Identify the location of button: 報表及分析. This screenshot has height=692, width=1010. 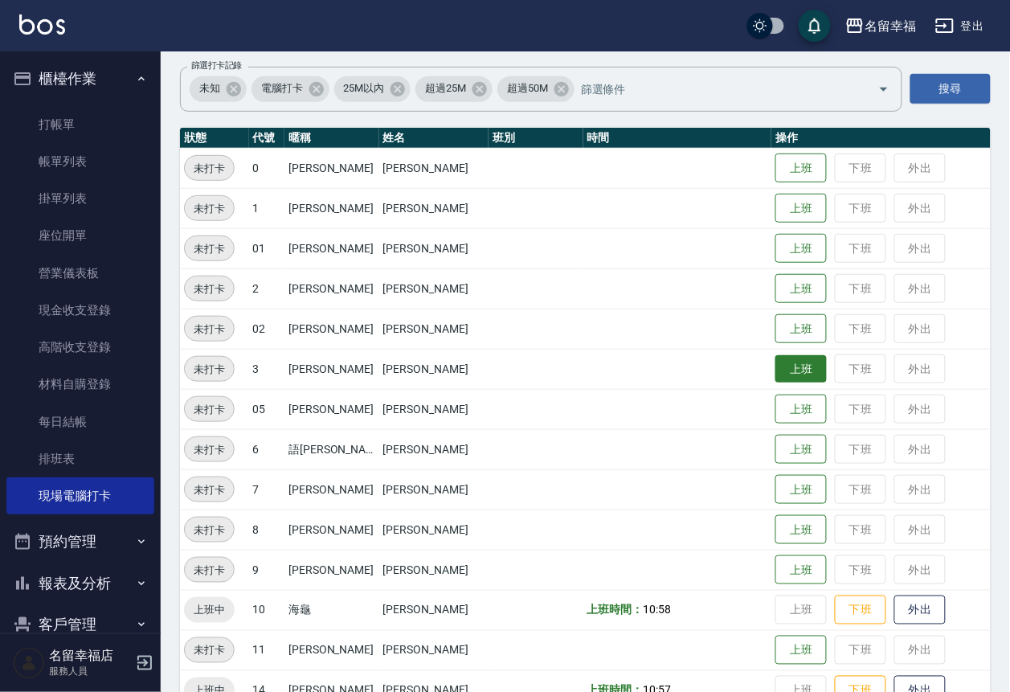
(80, 583).